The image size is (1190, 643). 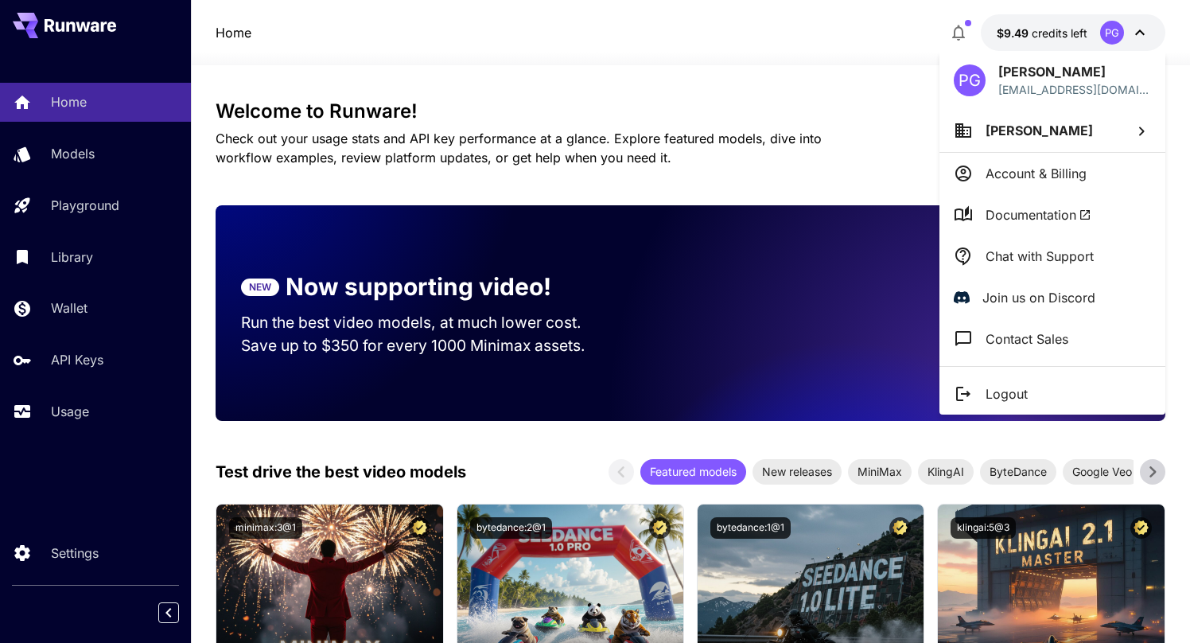 What do you see at coordinates (1036, 173) in the screenshot?
I see `p: Account & Billing` at bounding box center [1036, 173].